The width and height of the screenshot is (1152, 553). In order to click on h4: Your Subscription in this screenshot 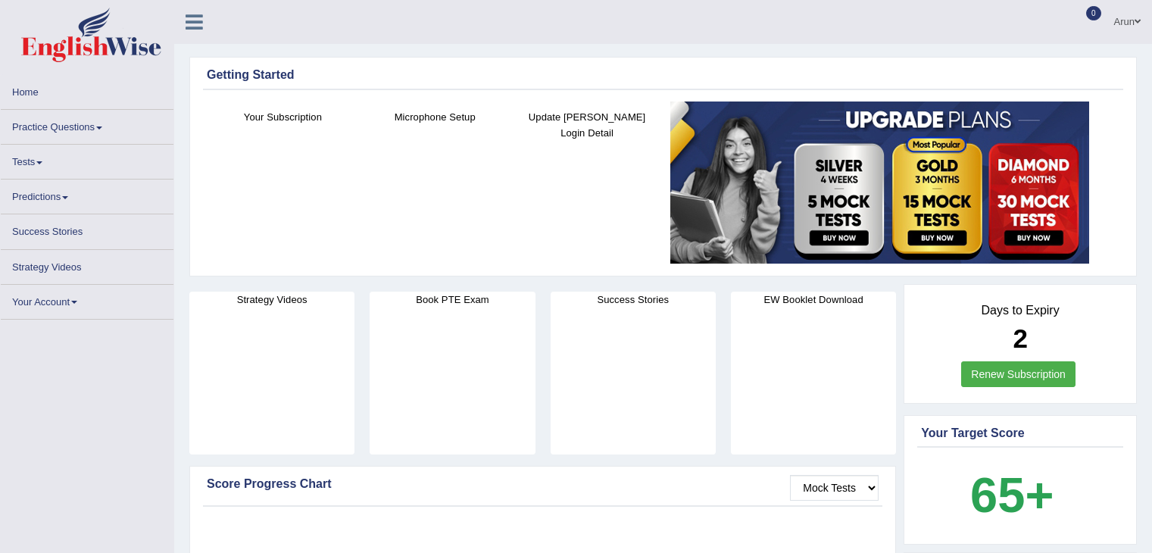, I will do `click(283, 117)`.